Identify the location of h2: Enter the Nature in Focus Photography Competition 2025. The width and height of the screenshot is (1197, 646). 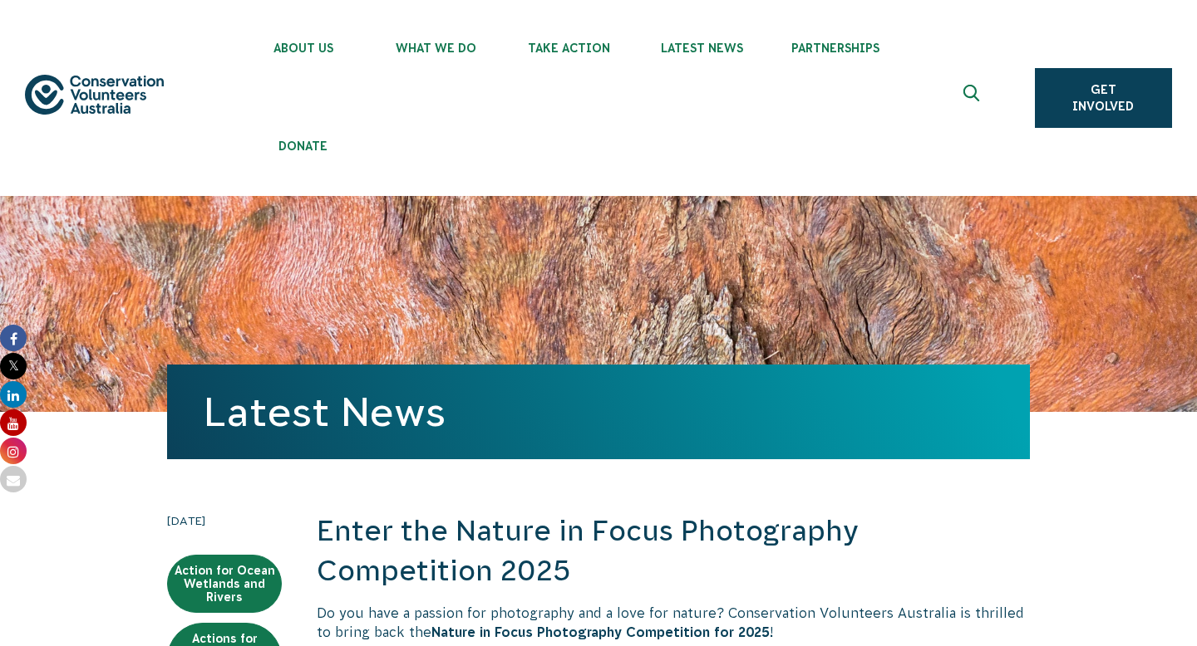
(673, 551).